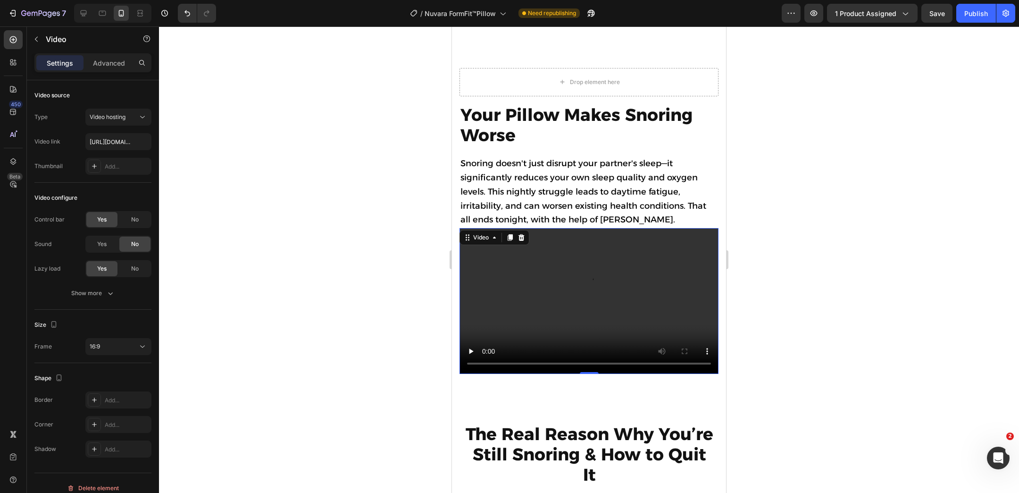 This screenshot has width=1019, height=493. I want to click on p: Settings, so click(60, 63).